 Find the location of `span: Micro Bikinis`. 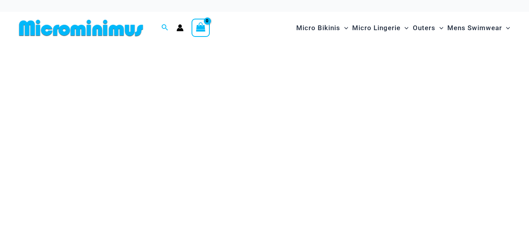

span: Micro Bikinis is located at coordinates (318, 28).